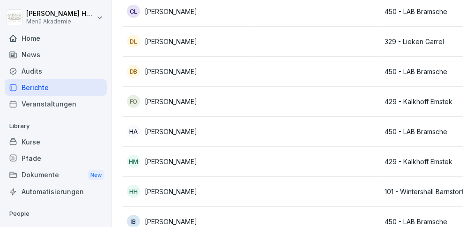  I want to click on div: Berichte, so click(56, 87).